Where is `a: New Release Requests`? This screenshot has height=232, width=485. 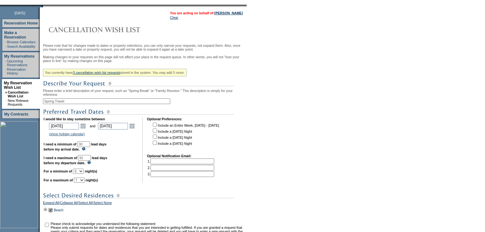 a: New Release Requests is located at coordinates (18, 102).